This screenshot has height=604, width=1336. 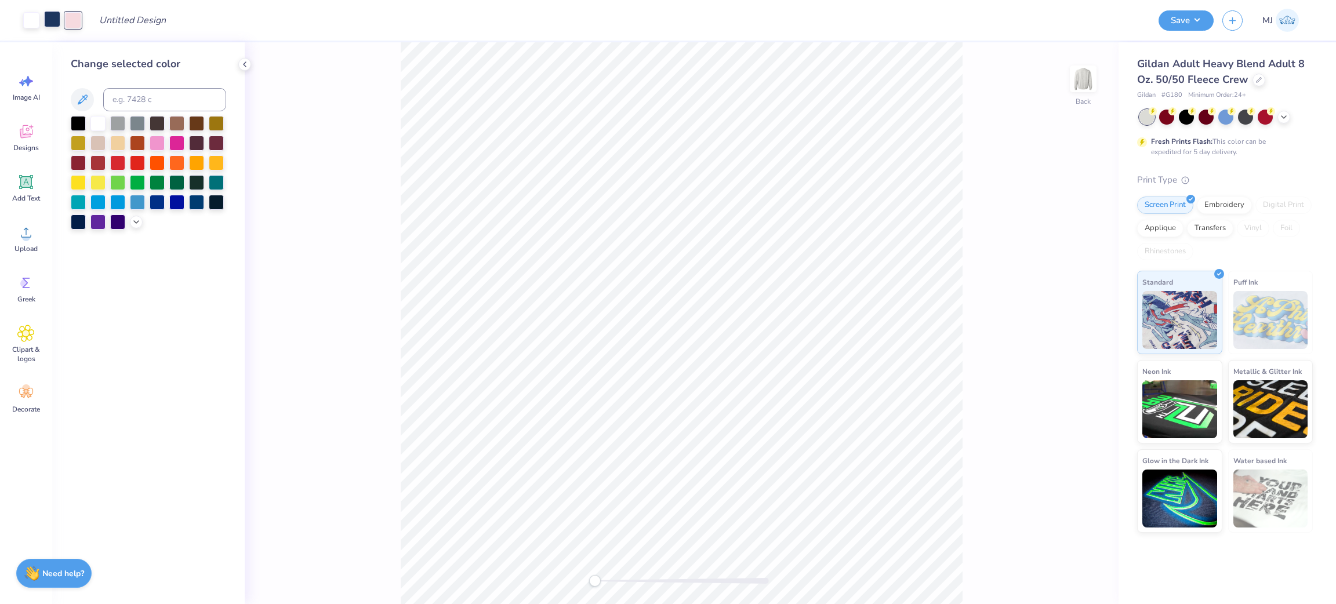 What do you see at coordinates (148, 64) in the screenshot?
I see `div: Change selected color` at bounding box center [148, 64].